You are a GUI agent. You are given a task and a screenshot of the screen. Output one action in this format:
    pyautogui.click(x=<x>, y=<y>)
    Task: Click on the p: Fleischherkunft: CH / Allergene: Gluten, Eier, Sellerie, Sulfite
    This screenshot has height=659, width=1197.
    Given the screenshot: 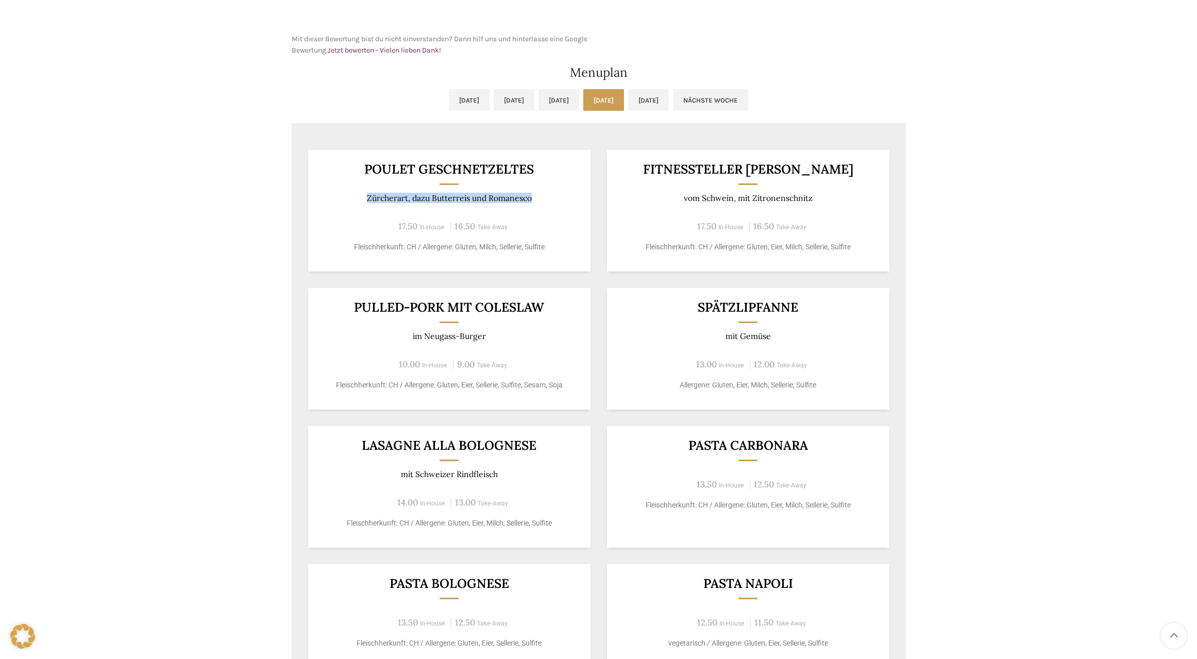 What is the action you would take?
    pyautogui.click(x=449, y=643)
    